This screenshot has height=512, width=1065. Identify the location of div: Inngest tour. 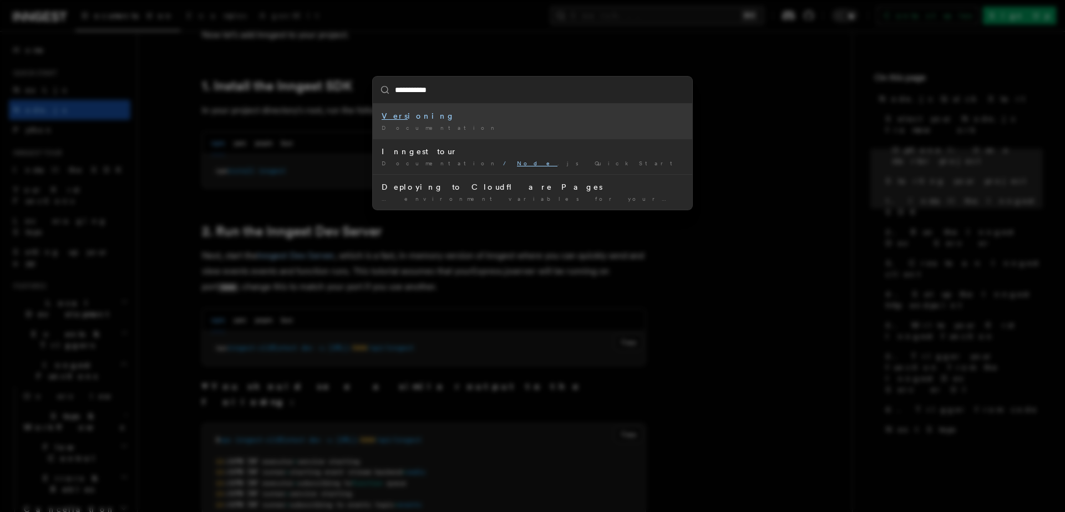
(533, 151).